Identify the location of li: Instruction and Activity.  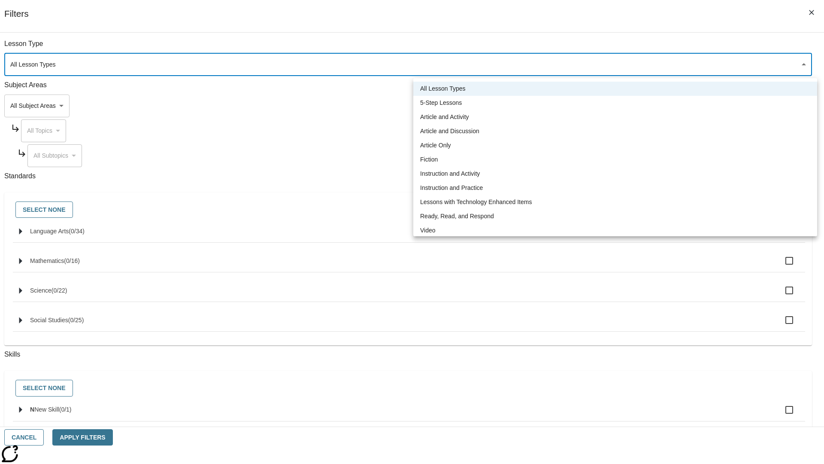
(615, 173).